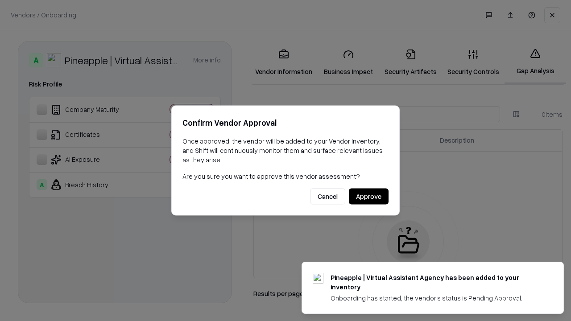  What do you see at coordinates (436, 298) in the screenshot?
I see `div: Onboarding has started, the vendor's status is Pending Approval.` at bounding box center [436, 298].